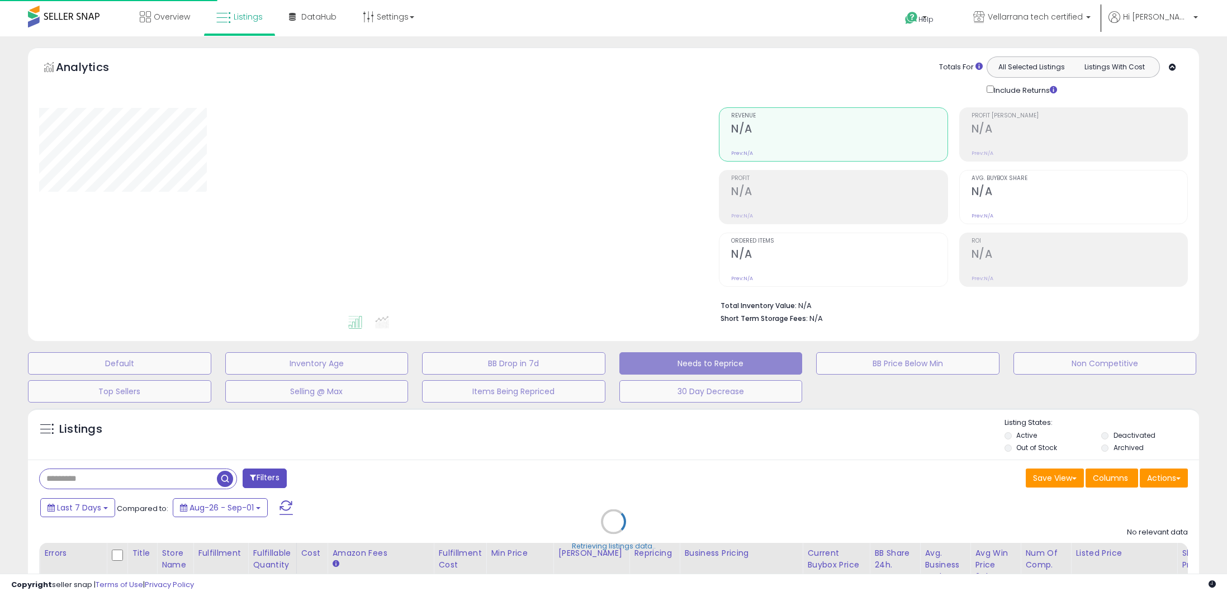 This screenshot has width=1227, height=596. I want to click on button: Selling @ Max, so click(317, 391).